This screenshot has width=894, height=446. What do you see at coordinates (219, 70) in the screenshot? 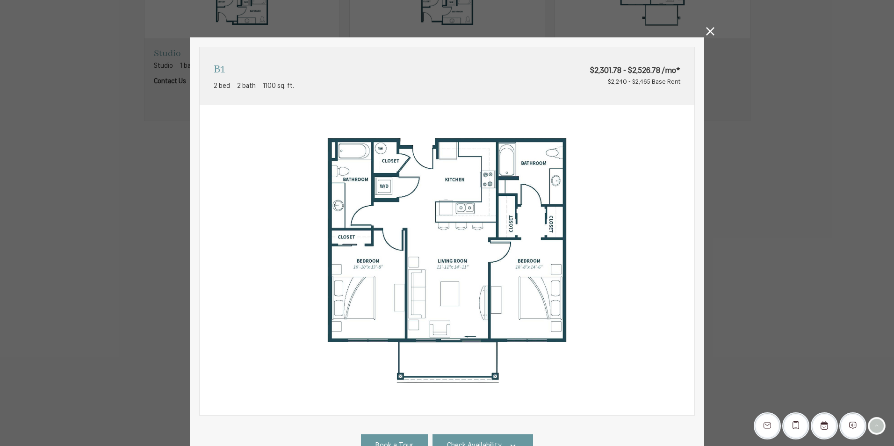
I see `p: B1` at bounding box center [219, 70].